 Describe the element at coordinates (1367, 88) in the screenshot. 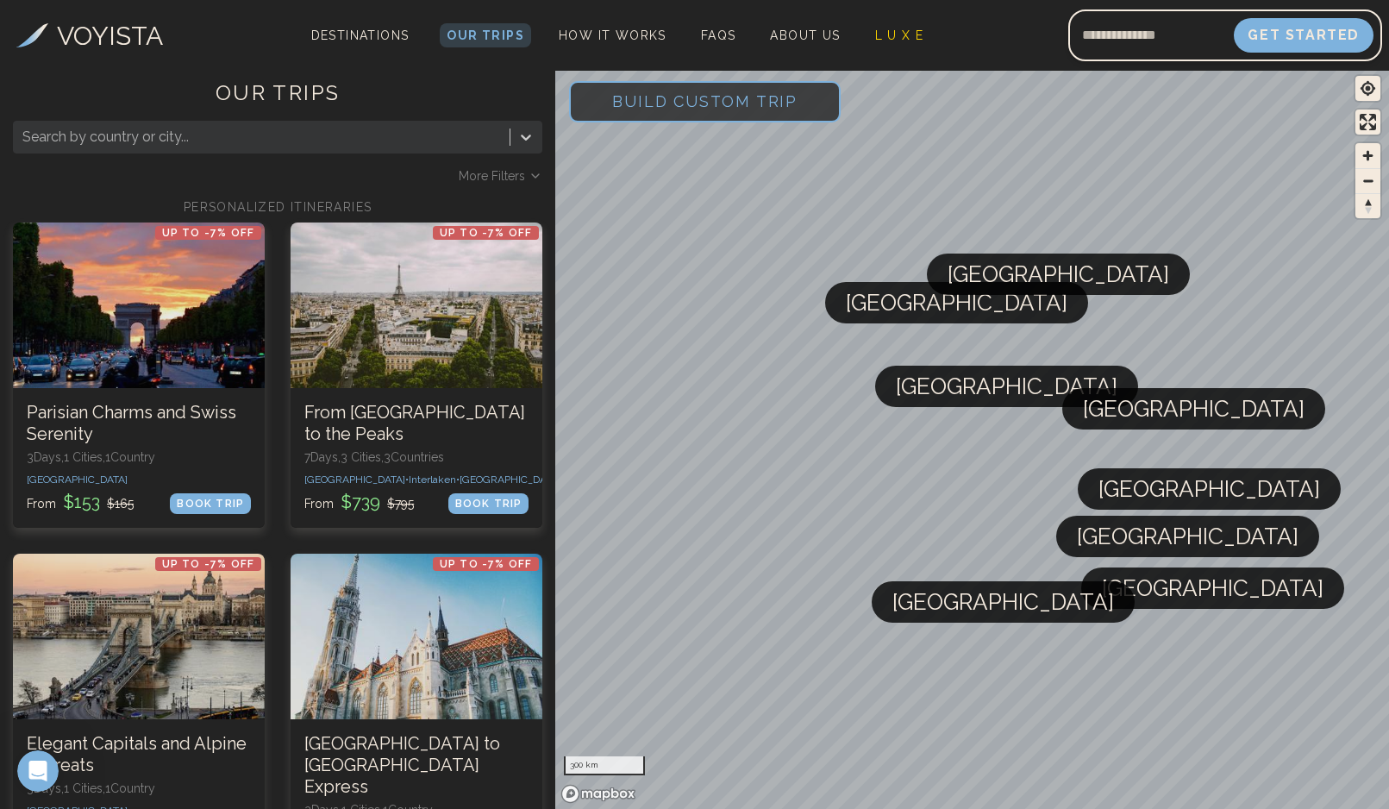

I see `button: Find my location` at that location.